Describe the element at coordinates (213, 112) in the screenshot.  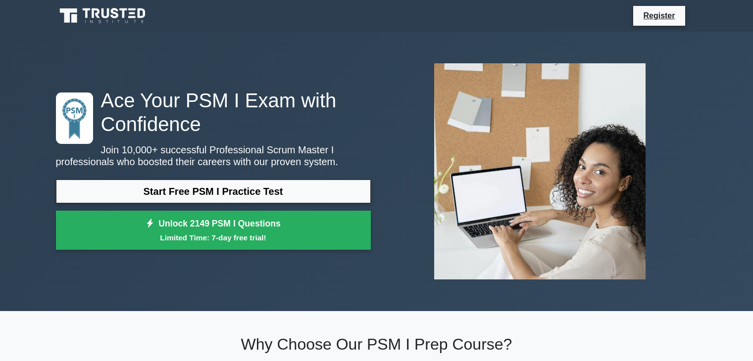
I see `h1: Ace Your PSM I Exam with Confidence` at that location.